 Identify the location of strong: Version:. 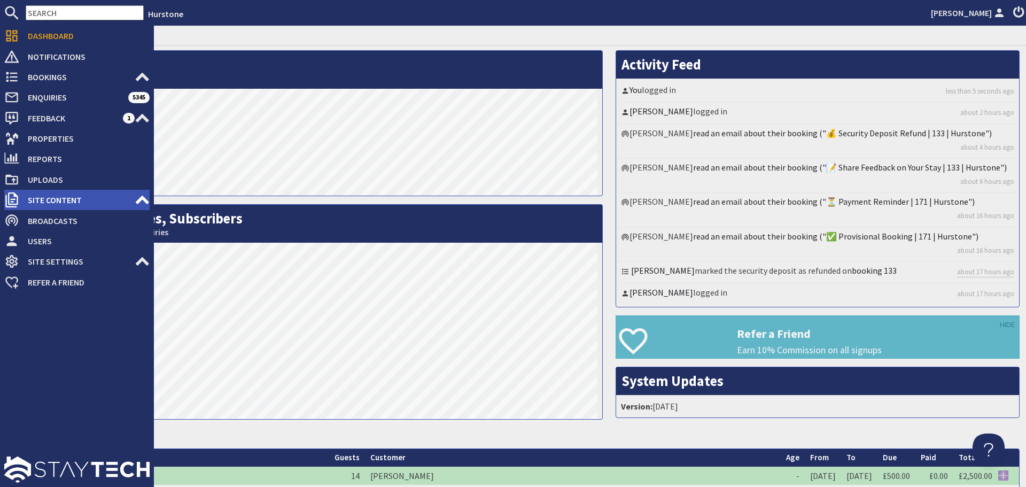
(636, 406).